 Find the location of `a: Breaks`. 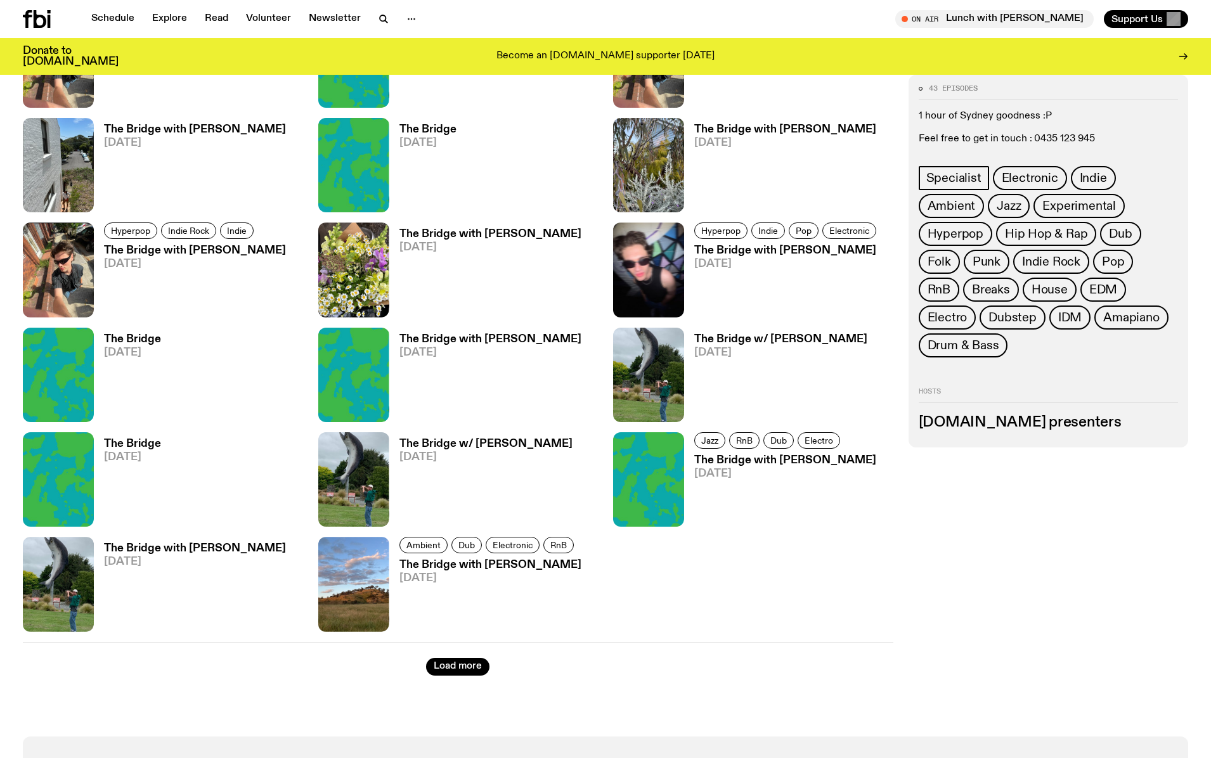

a: Breaks is located at coordinates (991, 290).